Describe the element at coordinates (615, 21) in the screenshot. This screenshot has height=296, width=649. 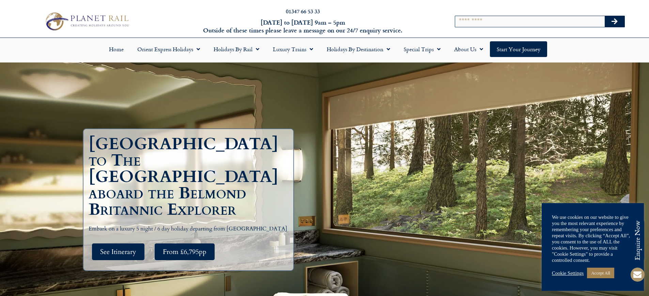
I see `button: Search` at that location.